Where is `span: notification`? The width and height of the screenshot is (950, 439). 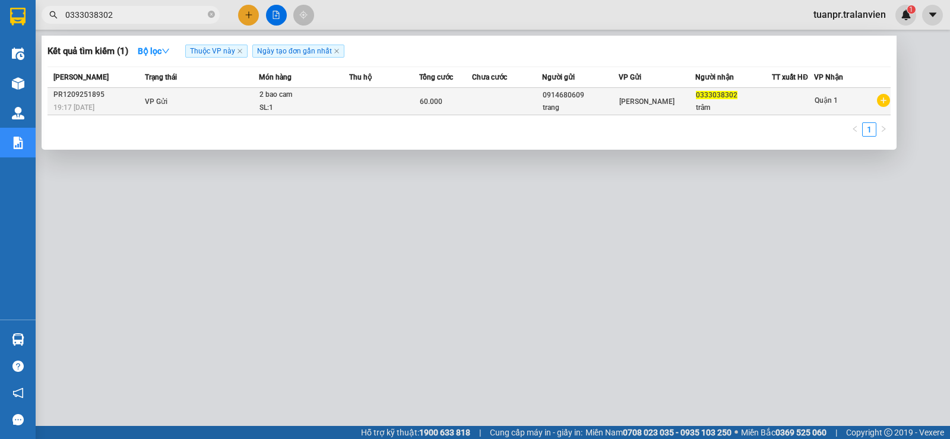
span: notification is located at coordinates (18, 393).